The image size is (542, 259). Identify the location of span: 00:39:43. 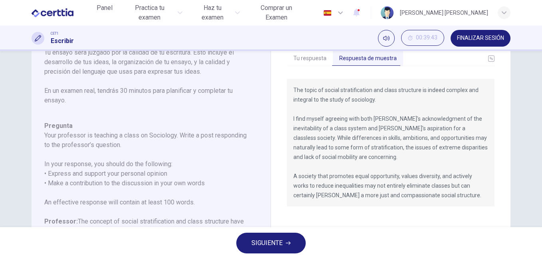
(426, 38).